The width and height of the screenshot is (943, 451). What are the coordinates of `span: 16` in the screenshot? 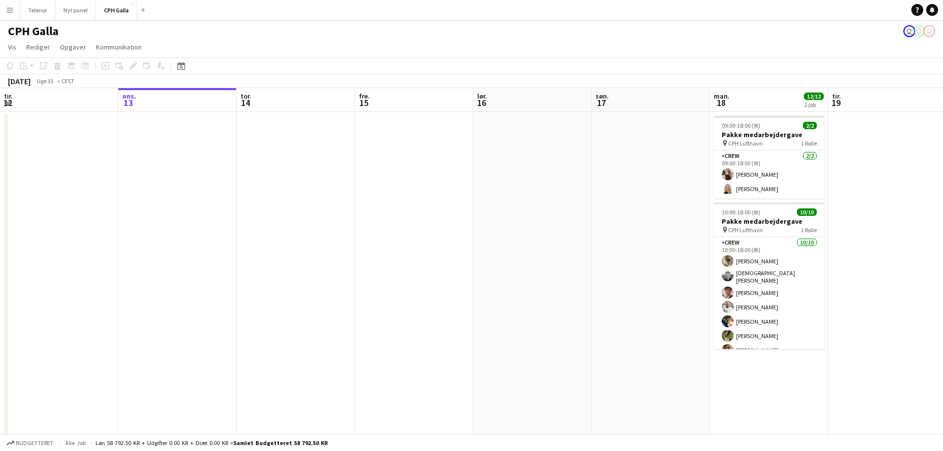 It's located at (481, 102).